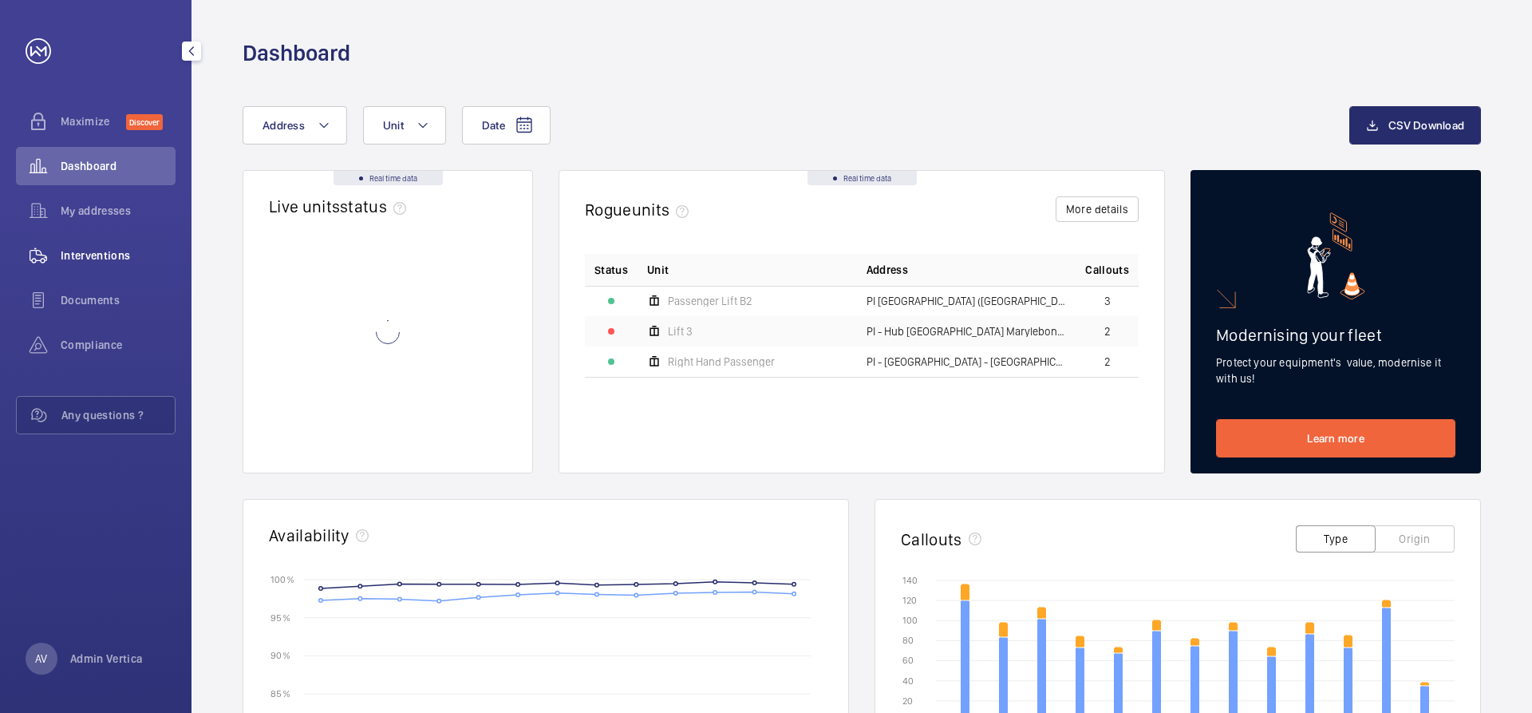 The height and width of the screenshot is (713, 1532). Describe the element at coordinates (1107, 301) in the screenshot. I see `span: 3` at that location.